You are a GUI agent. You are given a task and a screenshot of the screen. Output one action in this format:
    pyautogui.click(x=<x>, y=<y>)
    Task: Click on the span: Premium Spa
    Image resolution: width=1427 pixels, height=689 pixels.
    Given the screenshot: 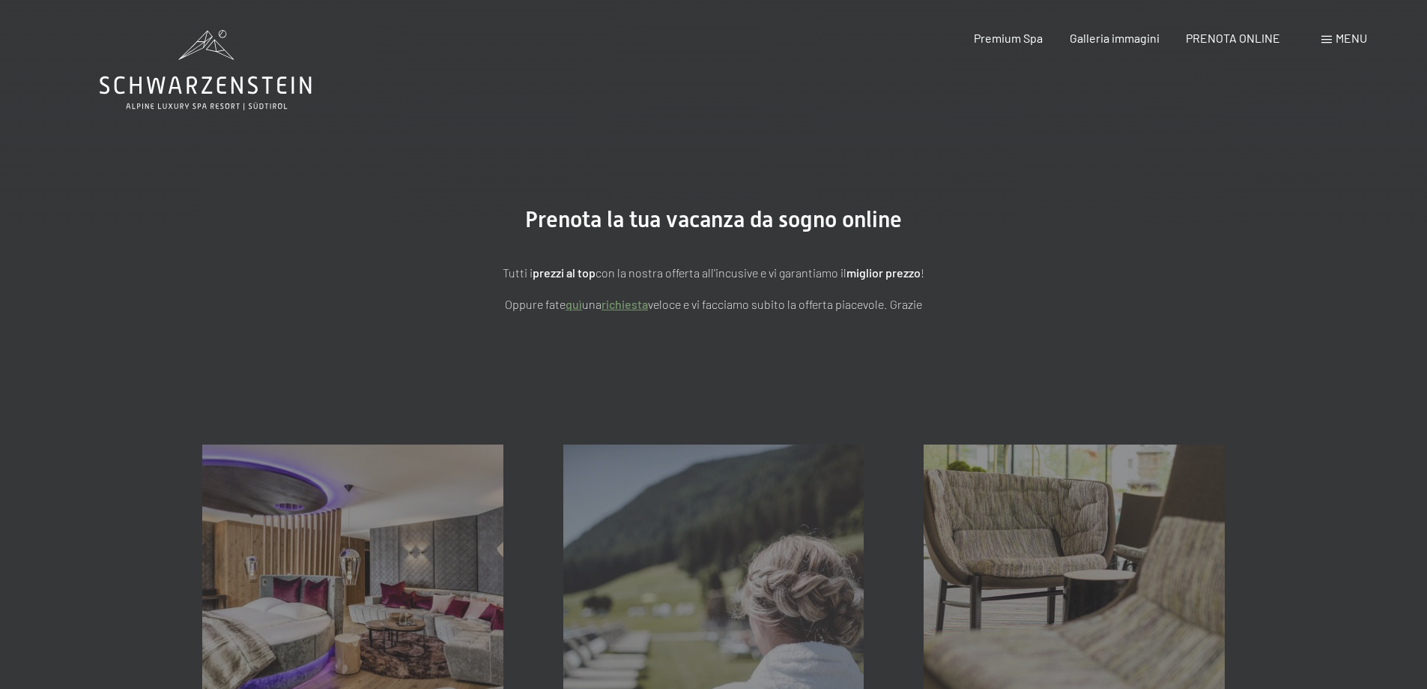 What is the action you would take?
    pyautogui.click(x=1009, y=37)
    